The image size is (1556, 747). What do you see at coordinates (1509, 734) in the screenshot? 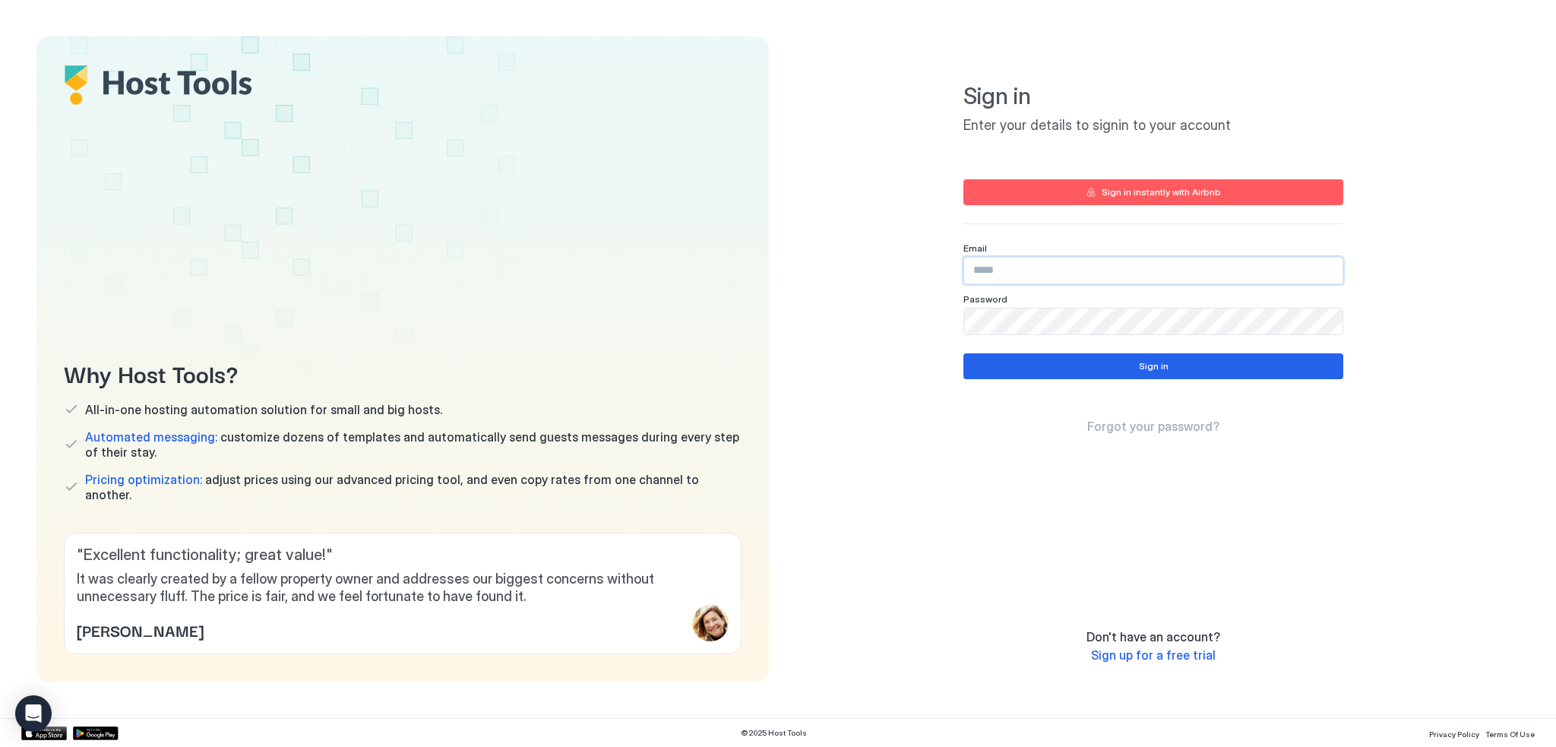
I see `span: Terms Of Use` at bounding box center [1509, 734].